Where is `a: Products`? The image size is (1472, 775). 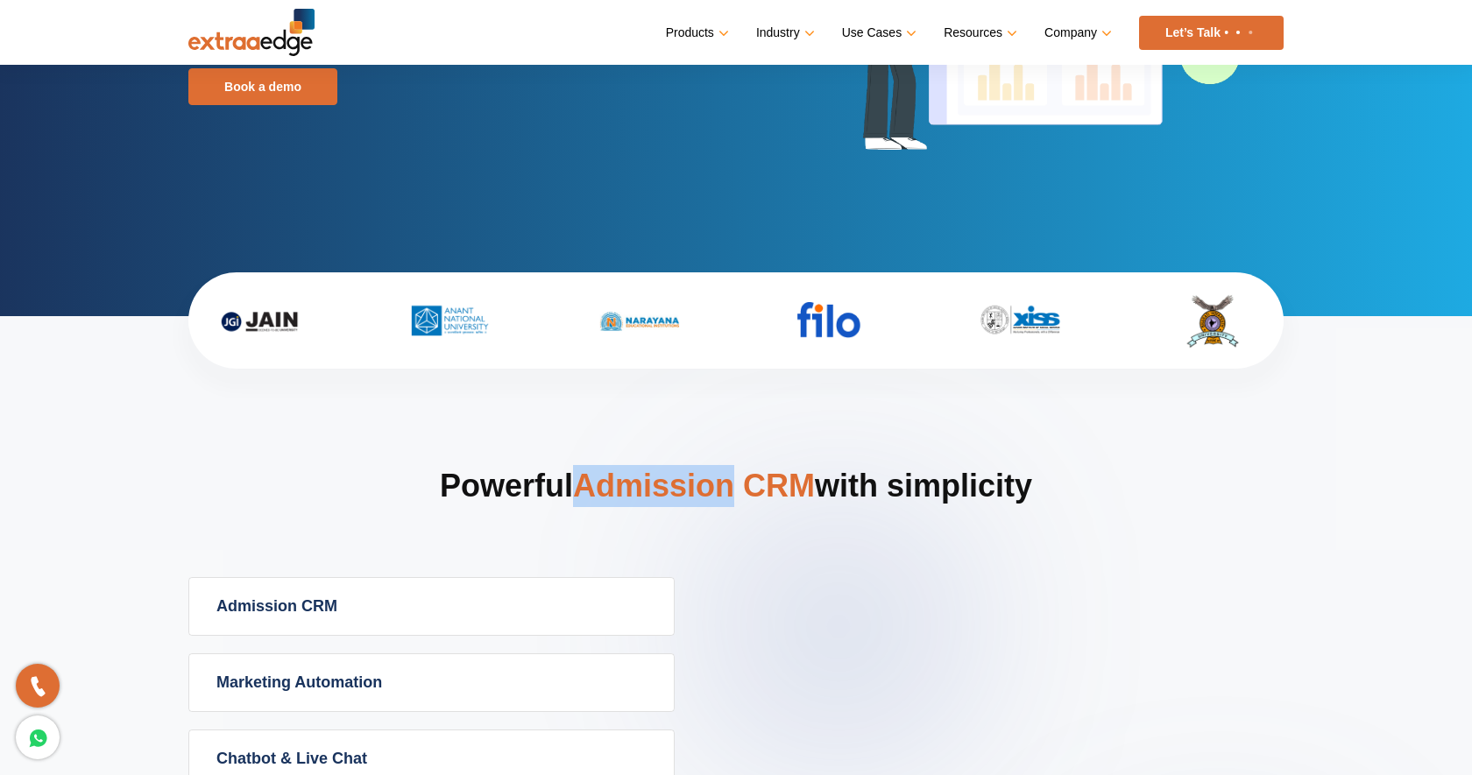
a: Products is located at coordinates (696, 32).